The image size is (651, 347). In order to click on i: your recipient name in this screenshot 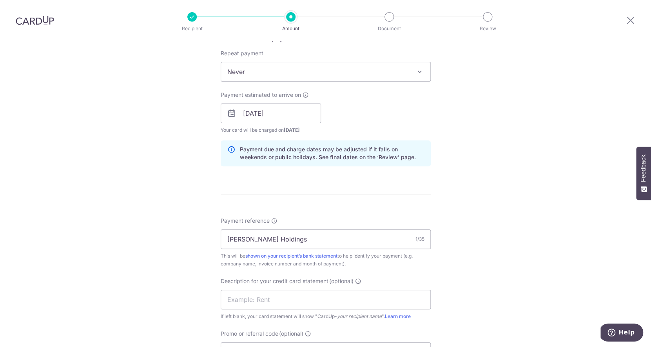, I will do `click(359, 316)`.